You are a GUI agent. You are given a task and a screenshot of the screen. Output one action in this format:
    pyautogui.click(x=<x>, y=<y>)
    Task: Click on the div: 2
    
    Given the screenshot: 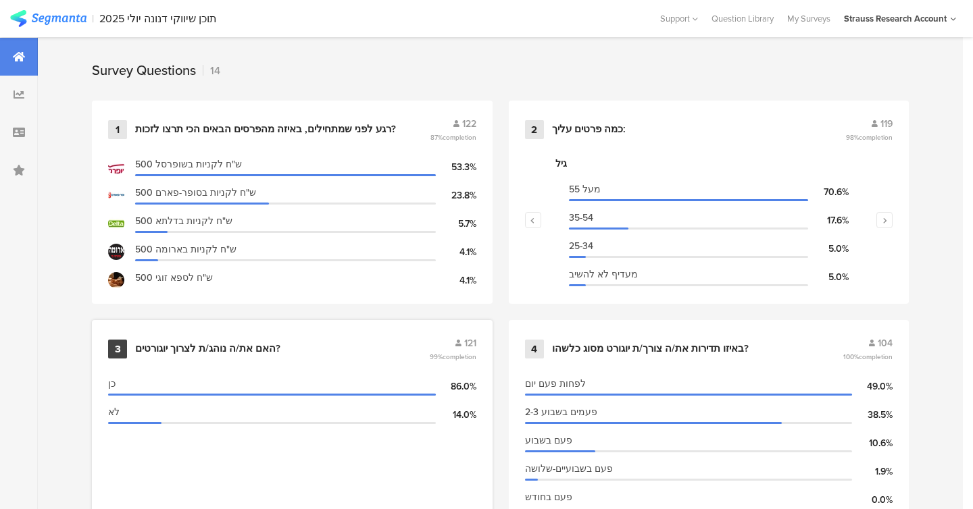 What is the action you would take?
    pyautogui.click(x=534, y=130)
    